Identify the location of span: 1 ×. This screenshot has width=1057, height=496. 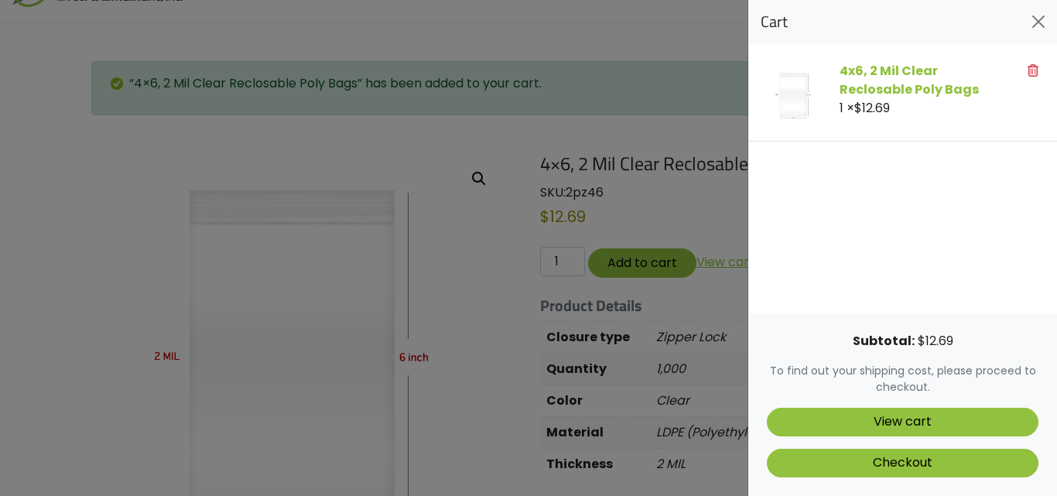
(864, 108).